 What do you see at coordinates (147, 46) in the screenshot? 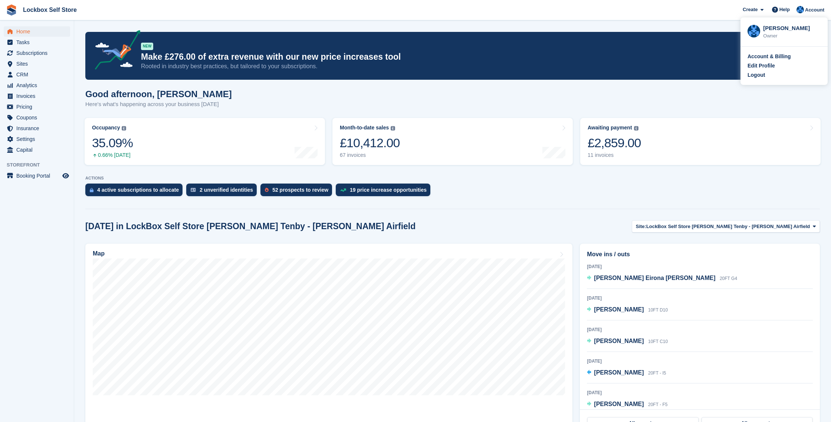
I see `div: NEW` at bounding box center [147, 46].